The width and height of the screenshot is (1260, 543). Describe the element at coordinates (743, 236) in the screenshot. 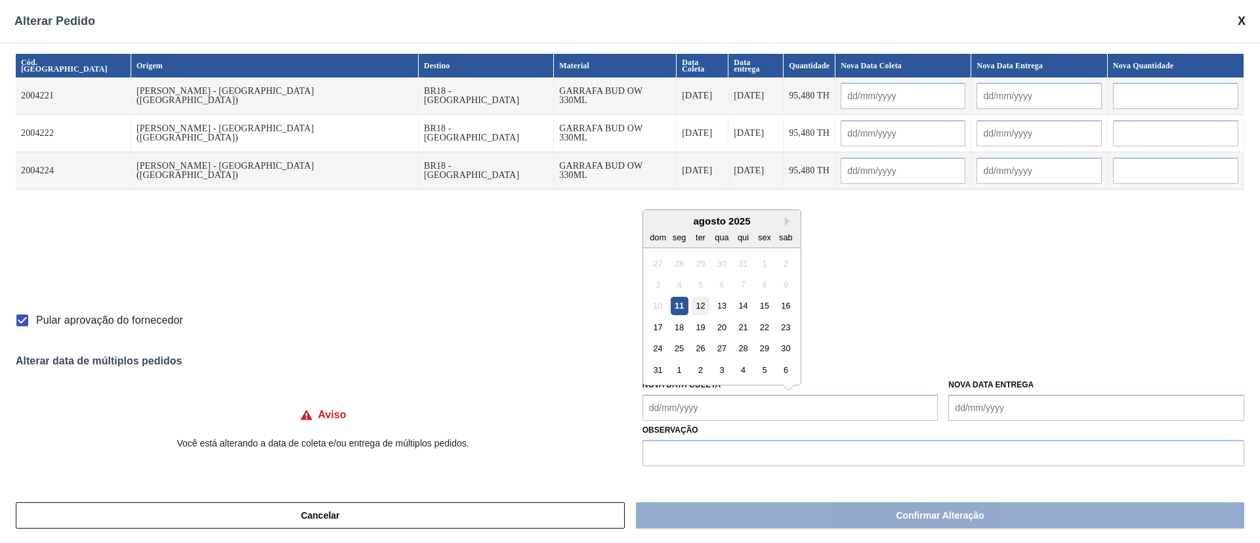

I see `div: qui` at that location.